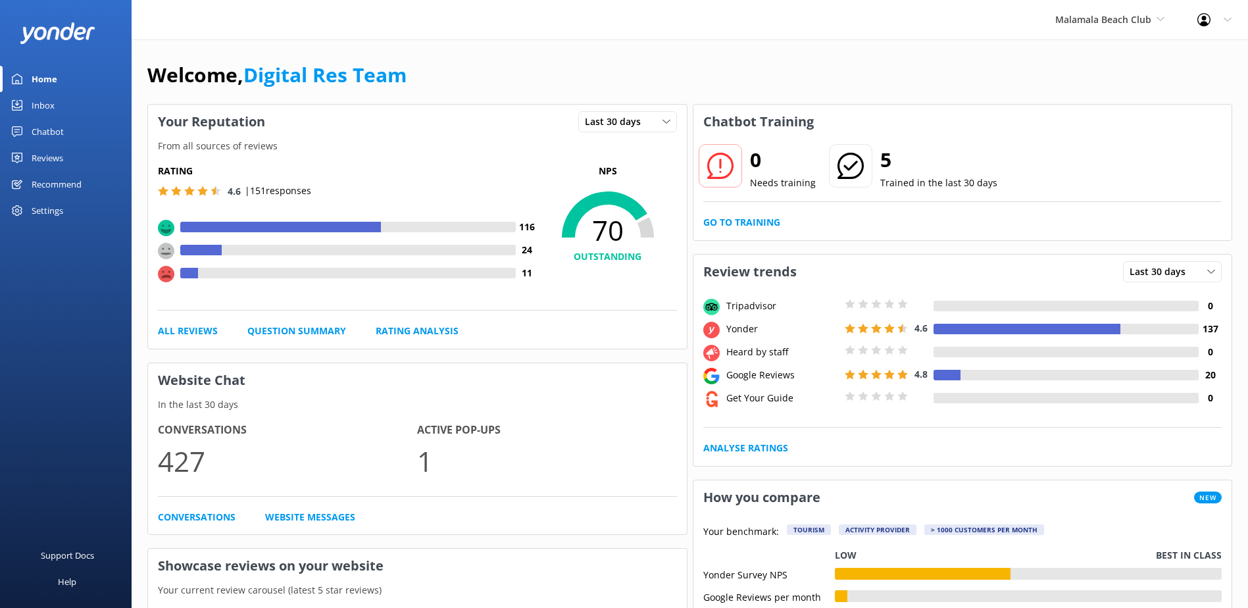  What do you see at coordinates (417, 331) in the screenshot?
I see `a: Rating Analysis` at bounding box center [417, 331].